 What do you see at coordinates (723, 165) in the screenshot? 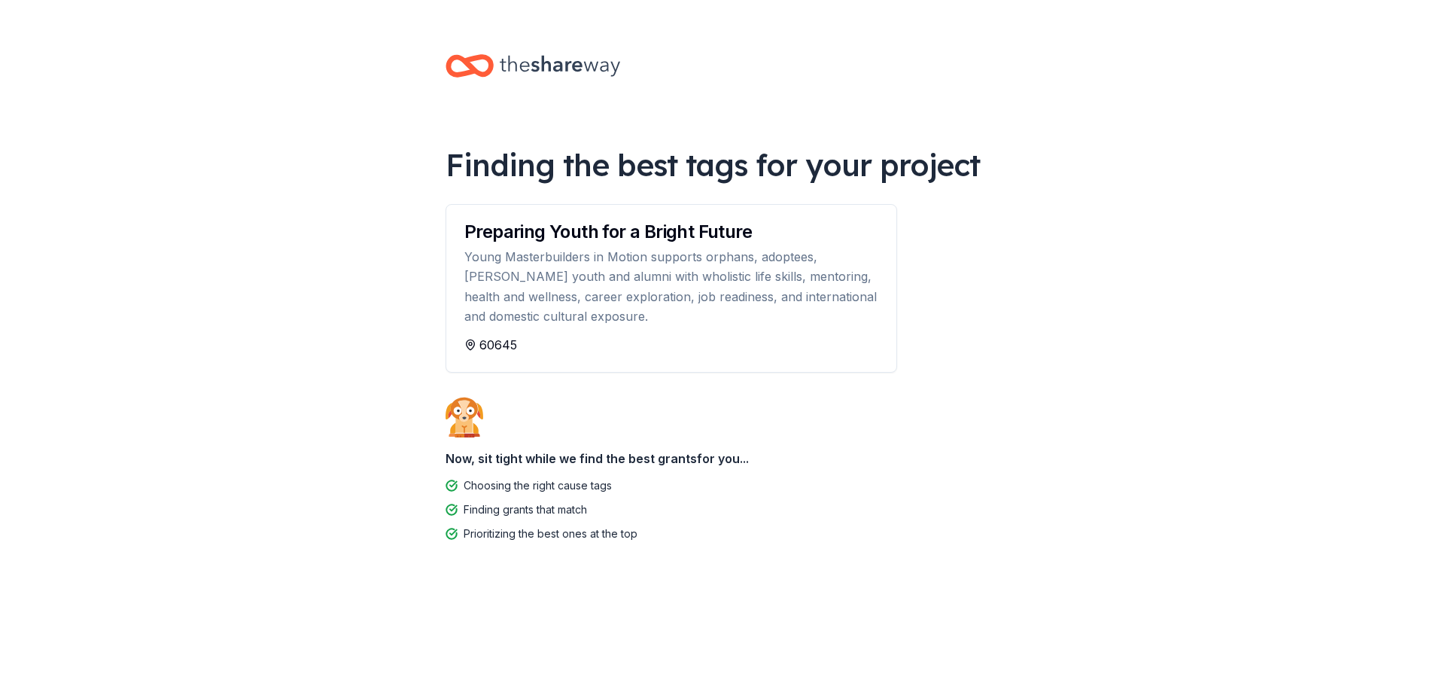
I see `div: Finding the best tags for your project` at bounding box center [723, 165].